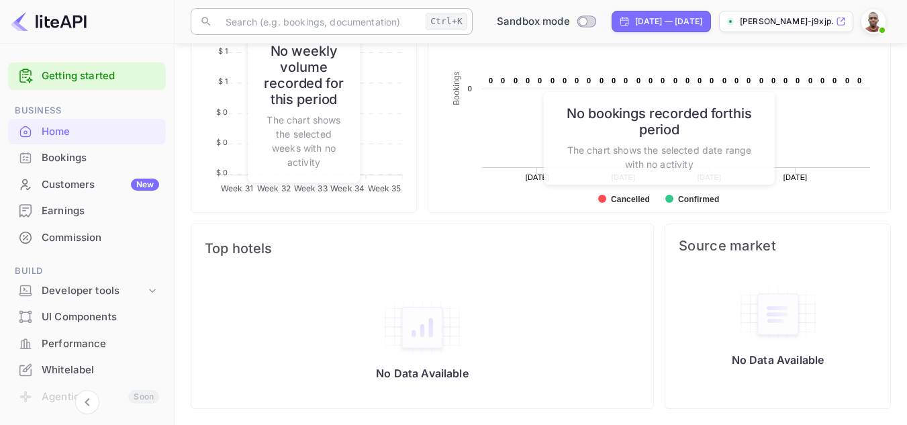 The width and height of the screenshot is (907, 425). I want to click on a: UI Components, so click(87, 316).